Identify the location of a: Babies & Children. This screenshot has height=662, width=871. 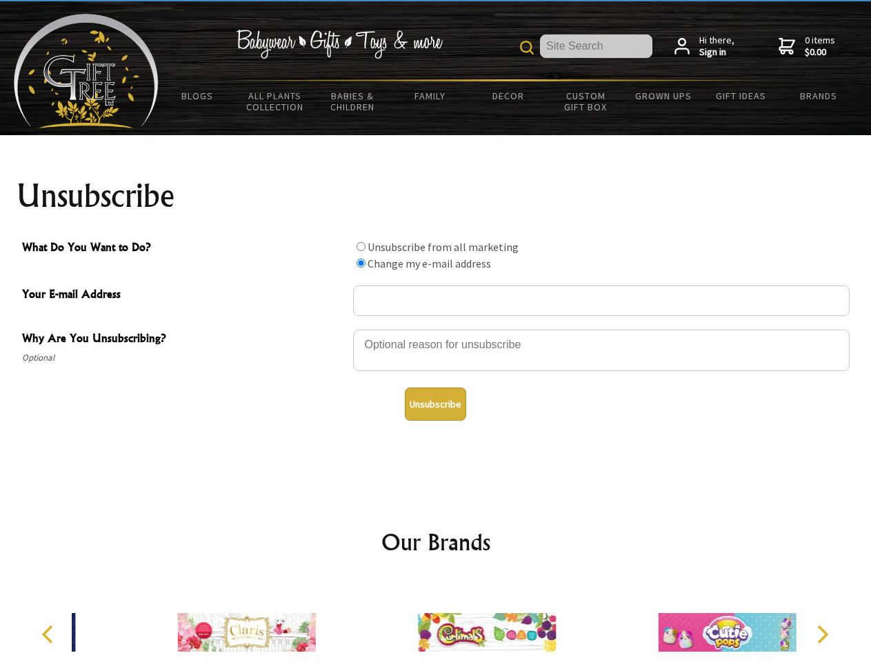
(352, 101).